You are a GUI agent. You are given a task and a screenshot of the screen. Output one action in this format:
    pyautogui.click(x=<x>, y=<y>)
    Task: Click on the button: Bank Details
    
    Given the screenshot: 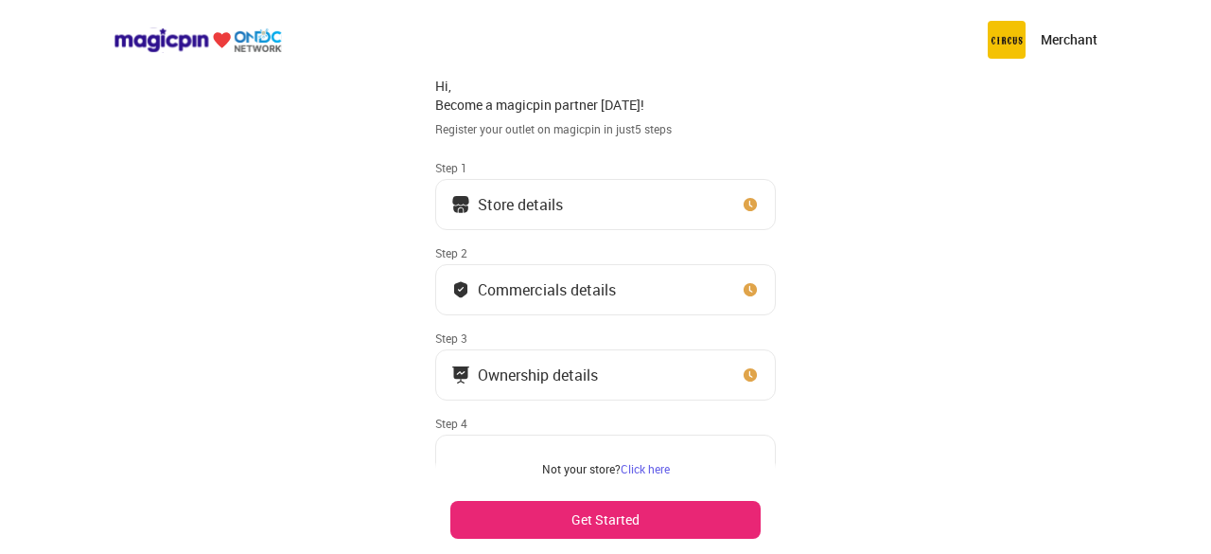 What is the action you would take?
    pyautogui.click(x=606, y=460)
    